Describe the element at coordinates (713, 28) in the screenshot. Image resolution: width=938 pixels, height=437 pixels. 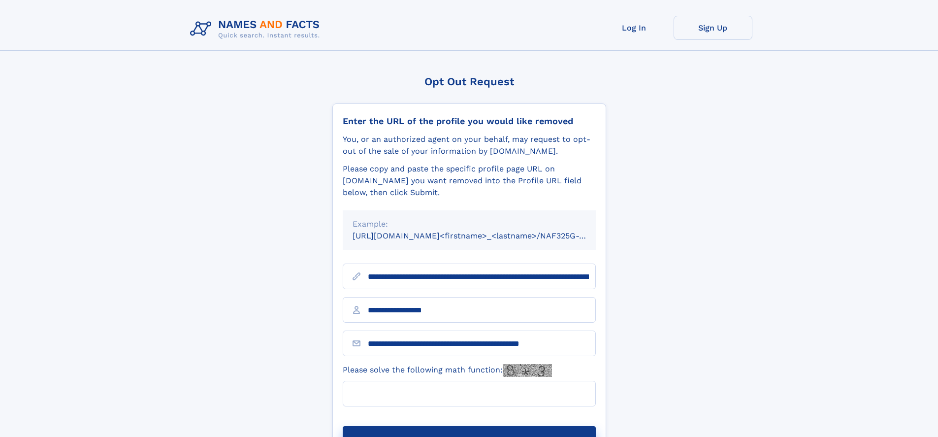
I see `a: Sign Up` at that location.